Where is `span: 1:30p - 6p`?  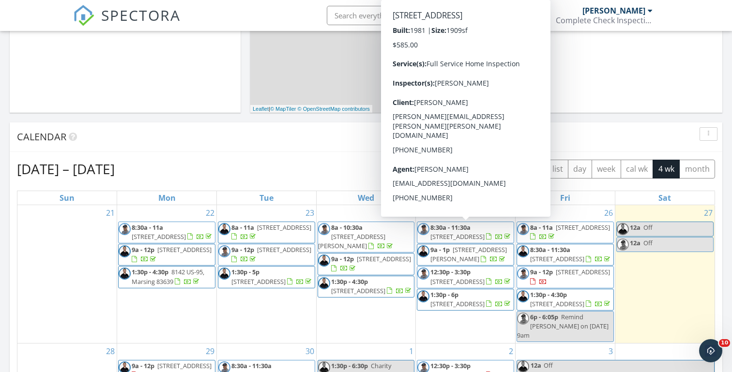
span: 1:30p - 6p is located at coordinates (444, 295).